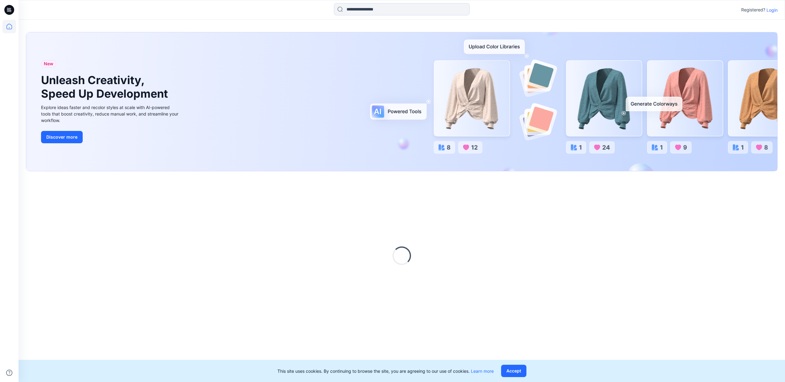 The height and width of the screenshot is (382, 785). What do you see at coordinates (110, 114) in the screenshot?
I see `div: Explore ideas faster and recolor styles at scale with AI-powered tools that boost creativity, red...` at bounding box center [110, 114].